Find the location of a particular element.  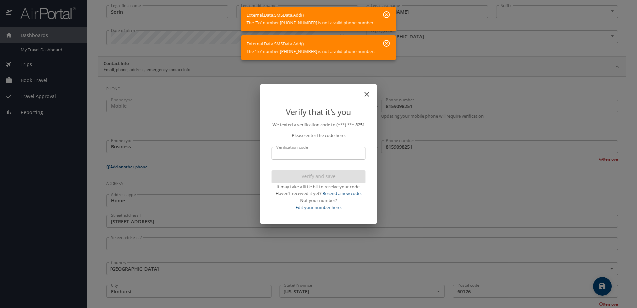

div: It may take a little bit to receive your code. is located at coordinates (319, 187).